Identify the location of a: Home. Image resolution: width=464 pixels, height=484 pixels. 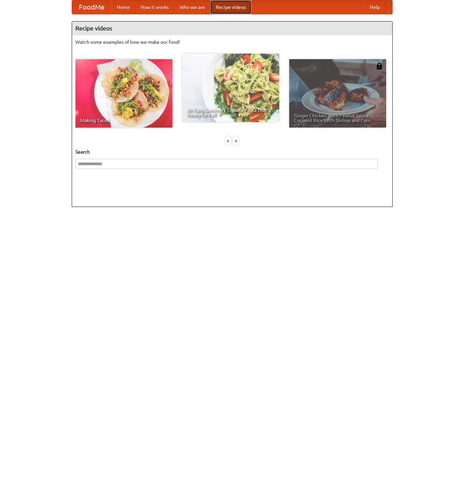
(123, 7).